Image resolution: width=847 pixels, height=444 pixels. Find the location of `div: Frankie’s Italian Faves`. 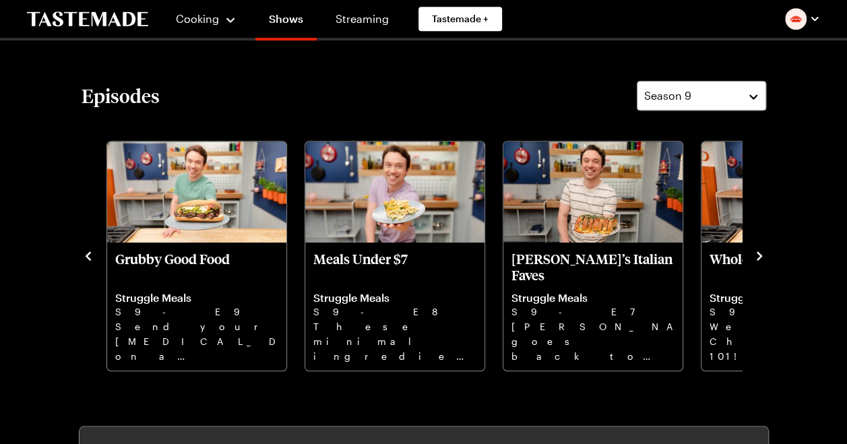

div: Frankie’s Italian Faves is located at coordinates (593, 256).